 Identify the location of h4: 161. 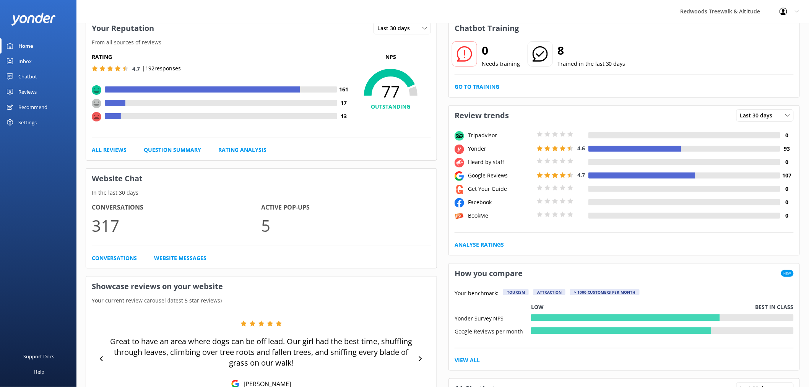
(344, 90).